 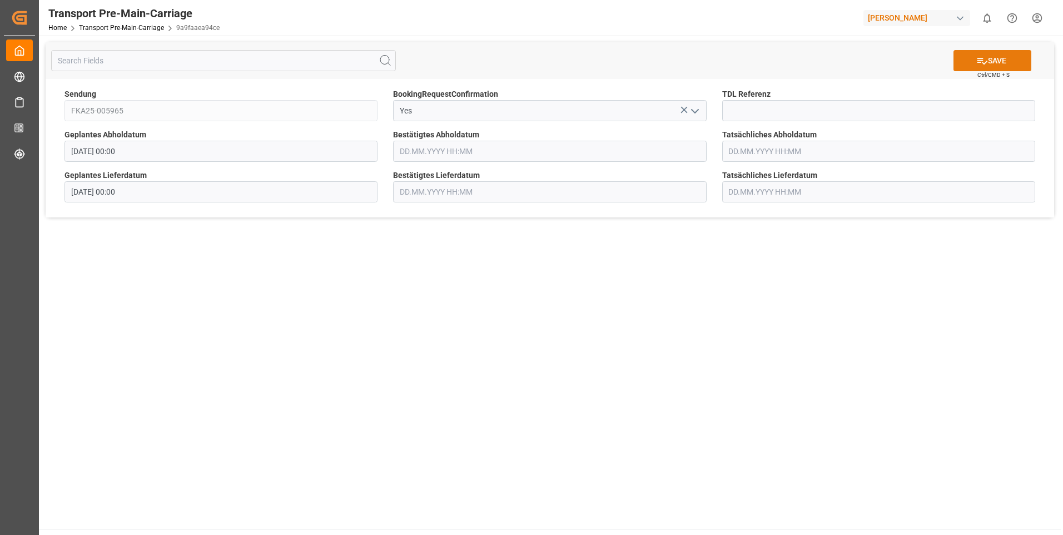 I want to click on button: SAVE, so click(x=992, y=61).